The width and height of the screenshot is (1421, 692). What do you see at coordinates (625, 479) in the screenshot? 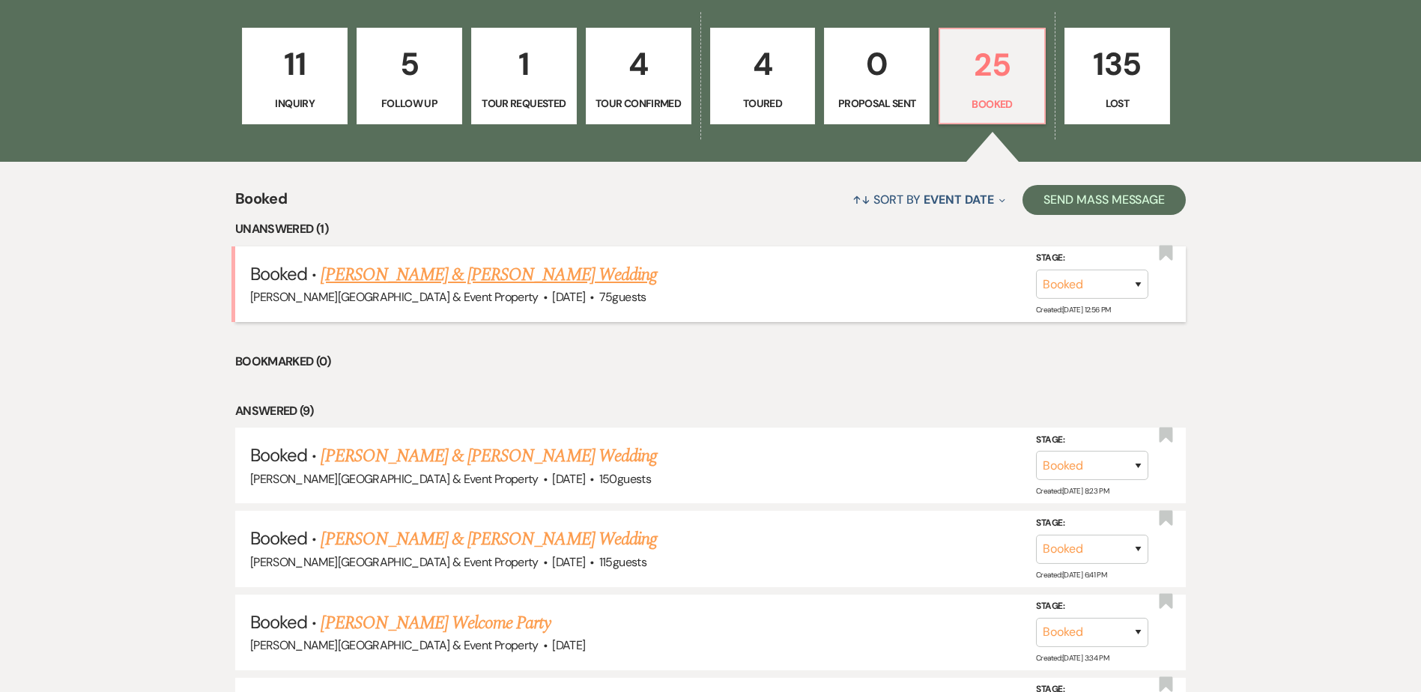
I see `span: 150 guests` at bounding box center [625, 479].